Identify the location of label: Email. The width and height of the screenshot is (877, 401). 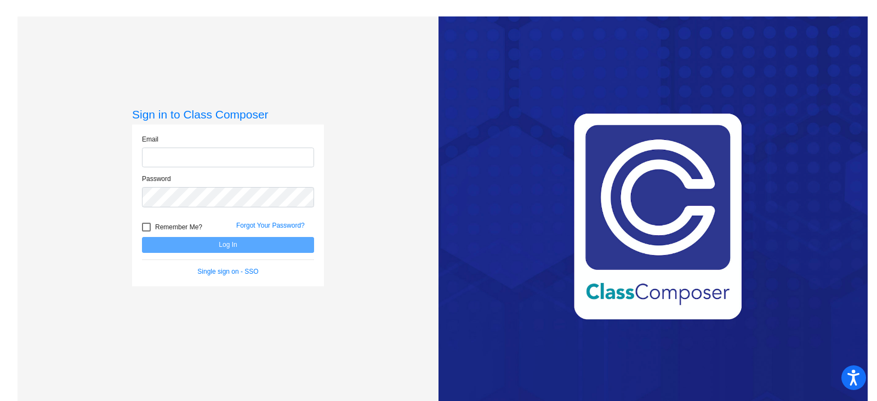
(150, 139).